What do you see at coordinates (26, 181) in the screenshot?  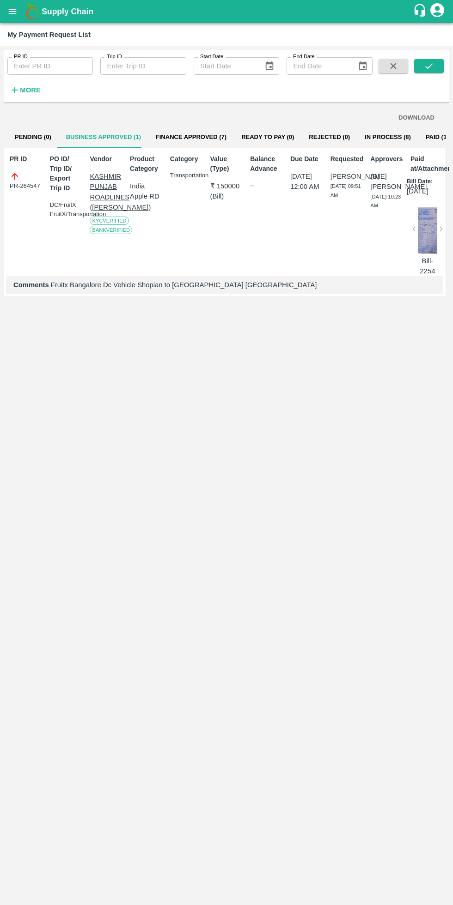 I see `div: PR-264547` at bounding box center [26, 181].